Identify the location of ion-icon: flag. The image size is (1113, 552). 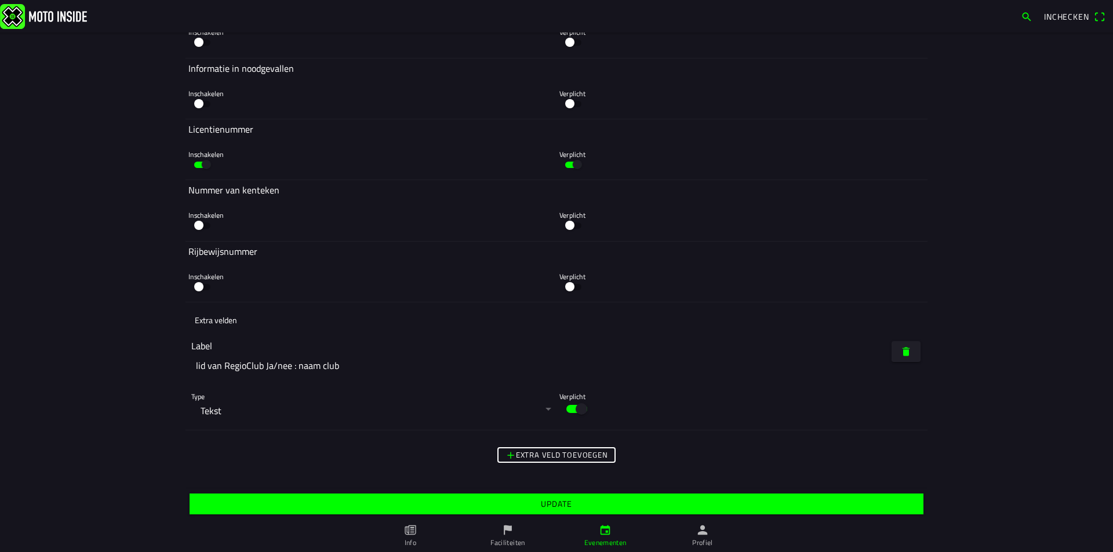
(508, 530).